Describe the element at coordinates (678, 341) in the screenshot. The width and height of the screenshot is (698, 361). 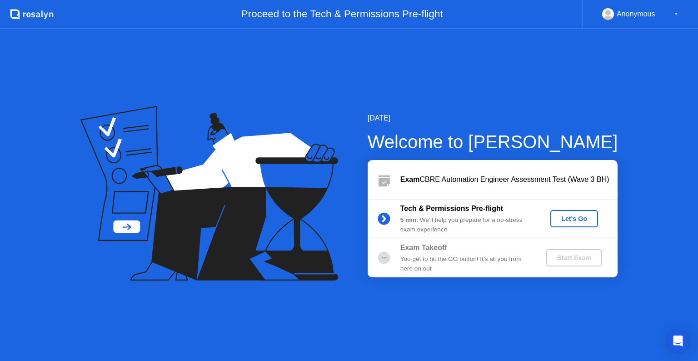
I see `div: Open Intercom Messenger` at that location.